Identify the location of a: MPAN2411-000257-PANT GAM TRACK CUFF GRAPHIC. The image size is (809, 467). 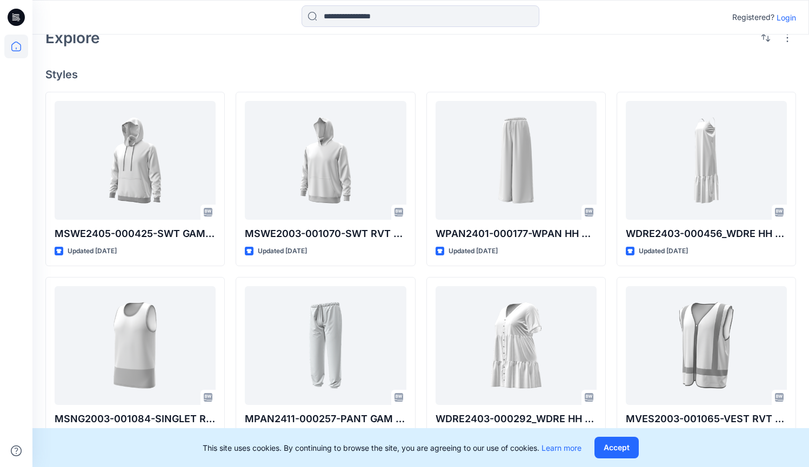
(325, 346).